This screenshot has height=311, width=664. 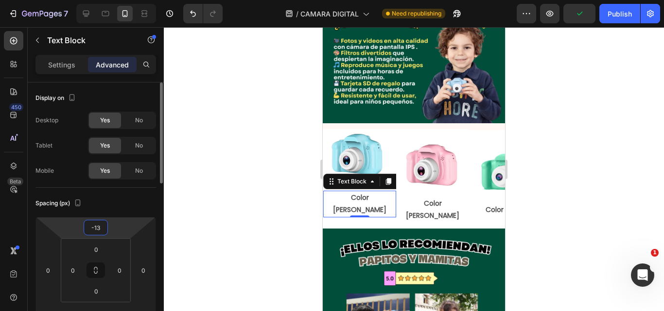 What do you see at coordinates (56, 98) in the screenshot?
I see `div: Display on` at bounding box center [56, 98].